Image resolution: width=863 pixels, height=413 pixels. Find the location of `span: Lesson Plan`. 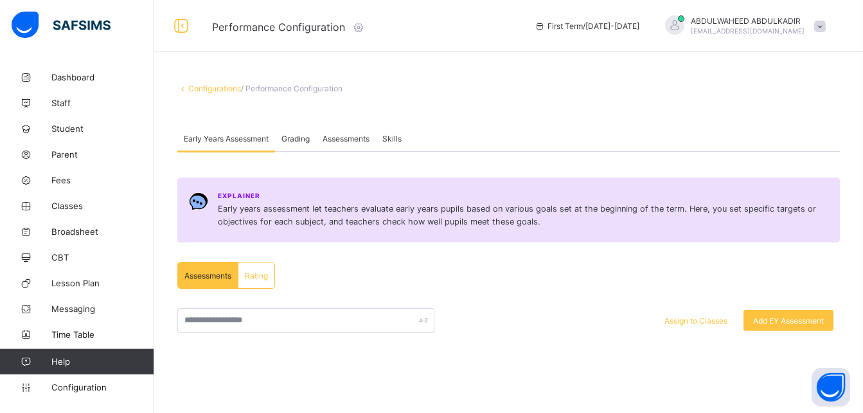

span: Lesson Plan is located at coordinates (103, 283).